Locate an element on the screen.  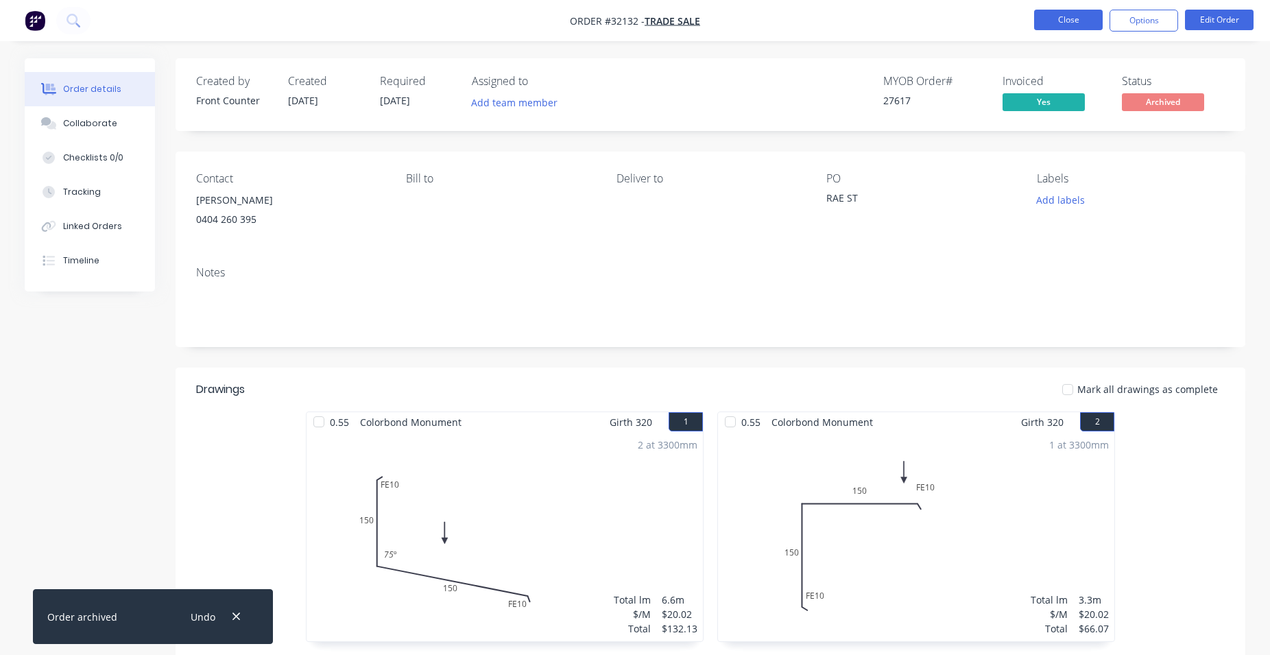
div: $132.13 is located at coordinates (680, 628).